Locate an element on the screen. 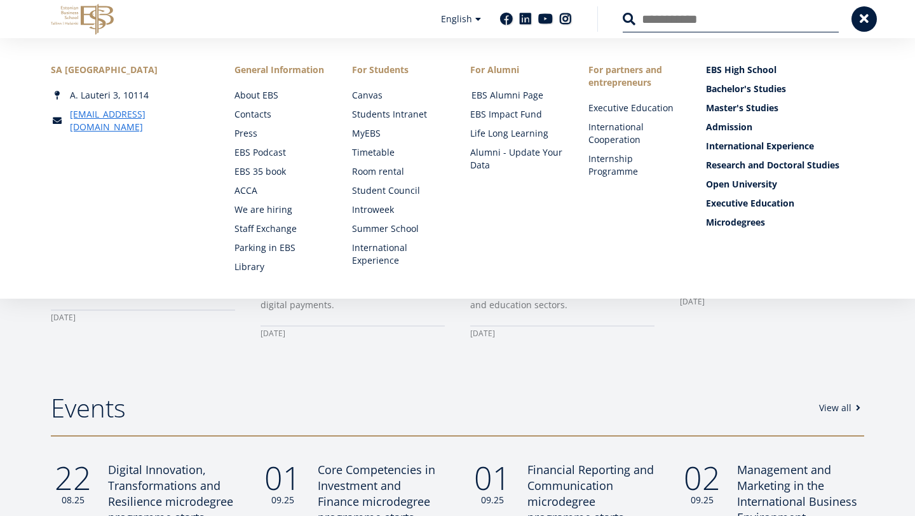 The height and width of the screenshot is (516, 915). a: MyEBS is located at coordinates (399, 133).